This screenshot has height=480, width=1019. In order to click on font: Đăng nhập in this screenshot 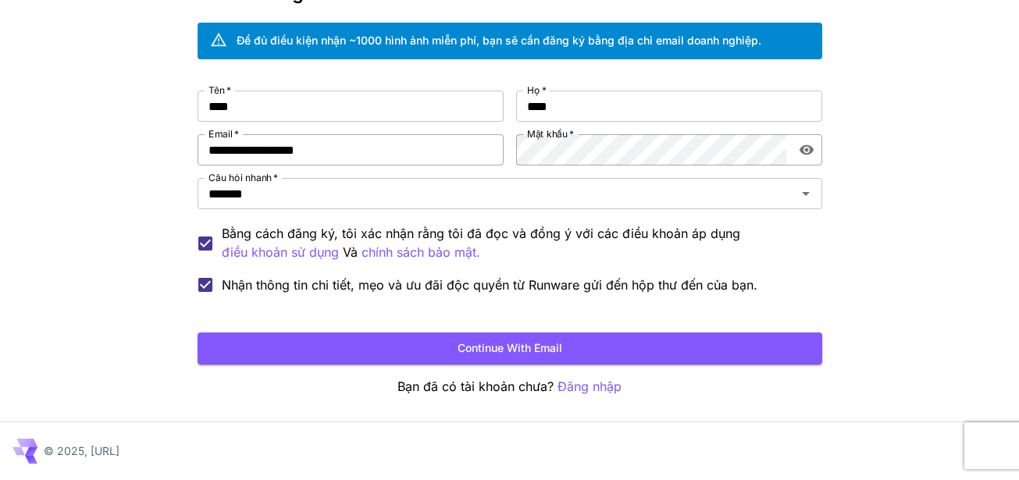, I will do `click(589, 386)`.